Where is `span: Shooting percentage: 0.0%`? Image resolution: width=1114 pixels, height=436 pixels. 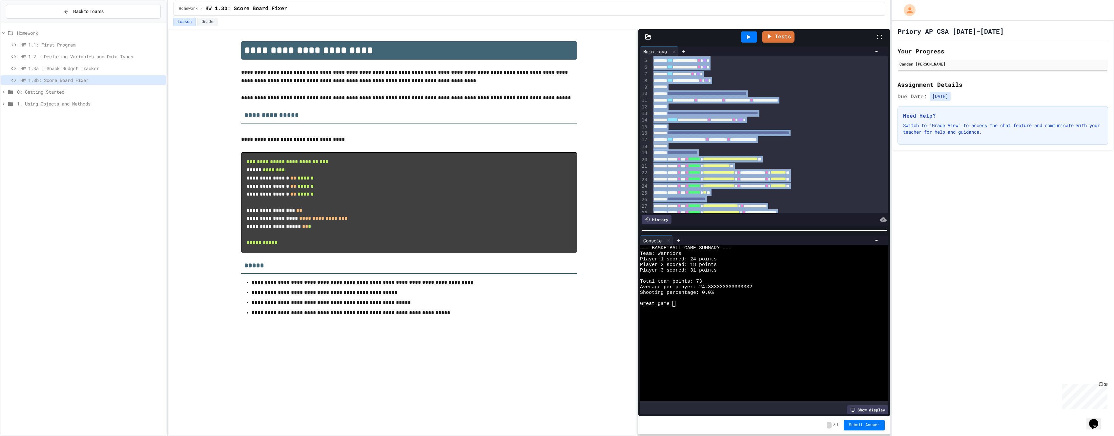
span: Shooting percentage: 0.0% is located at coordinates (677, 293).